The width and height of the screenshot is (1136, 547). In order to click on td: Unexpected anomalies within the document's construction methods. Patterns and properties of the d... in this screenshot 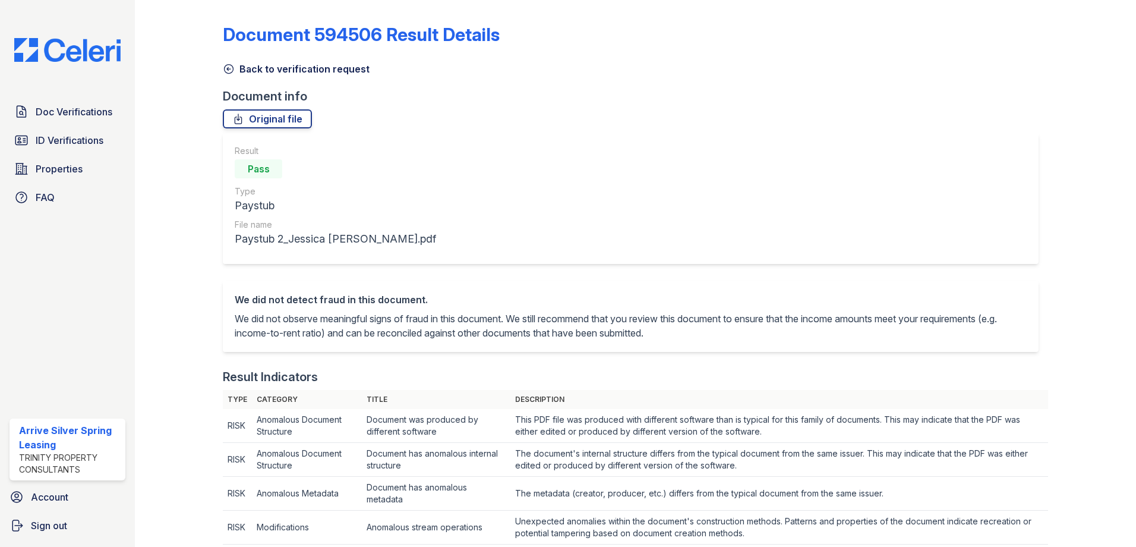, I will do `click(779, 527)`.